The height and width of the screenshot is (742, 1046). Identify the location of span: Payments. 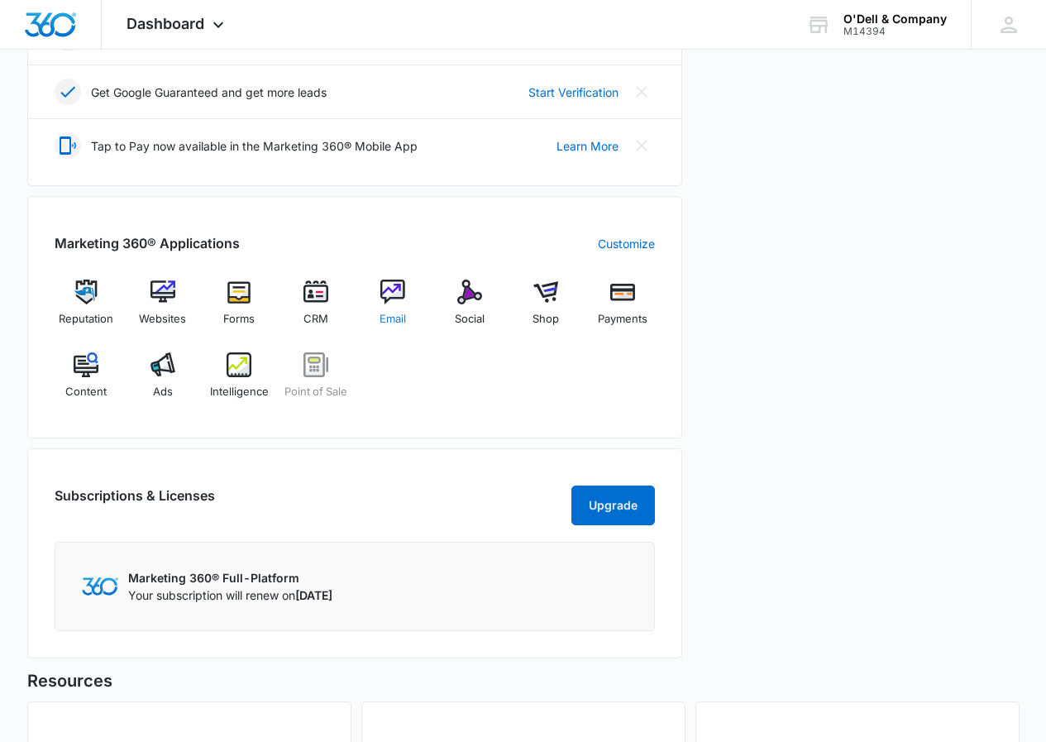
(623, 319).